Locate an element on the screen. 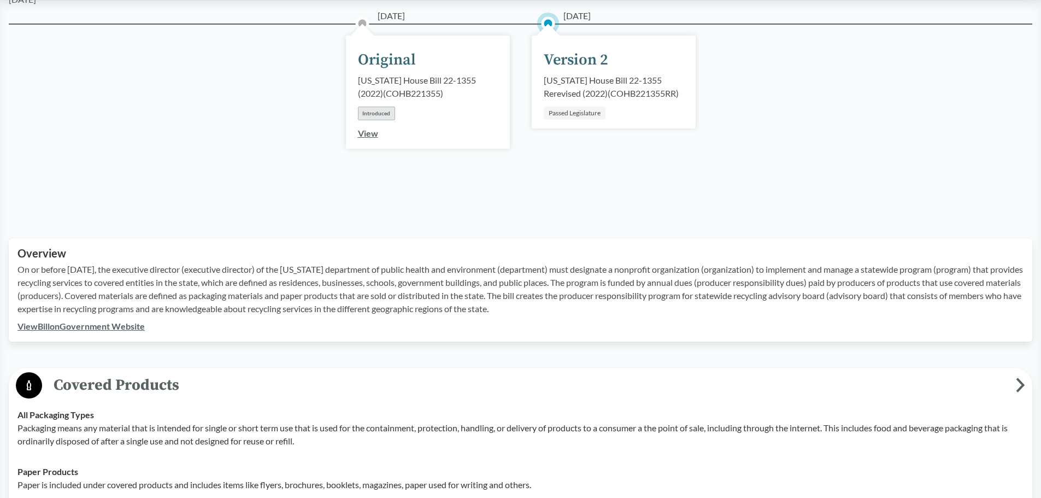  button: Covered Products is located at coordinates (520, 385).